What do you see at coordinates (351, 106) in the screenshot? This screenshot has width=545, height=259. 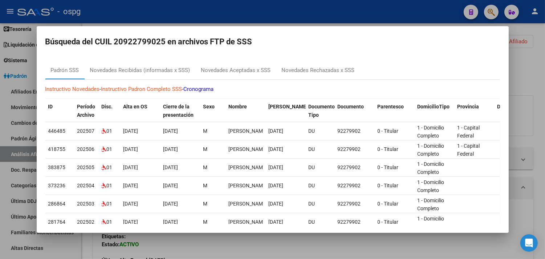 I see `span: Documento` at bounding box center [351, 106].